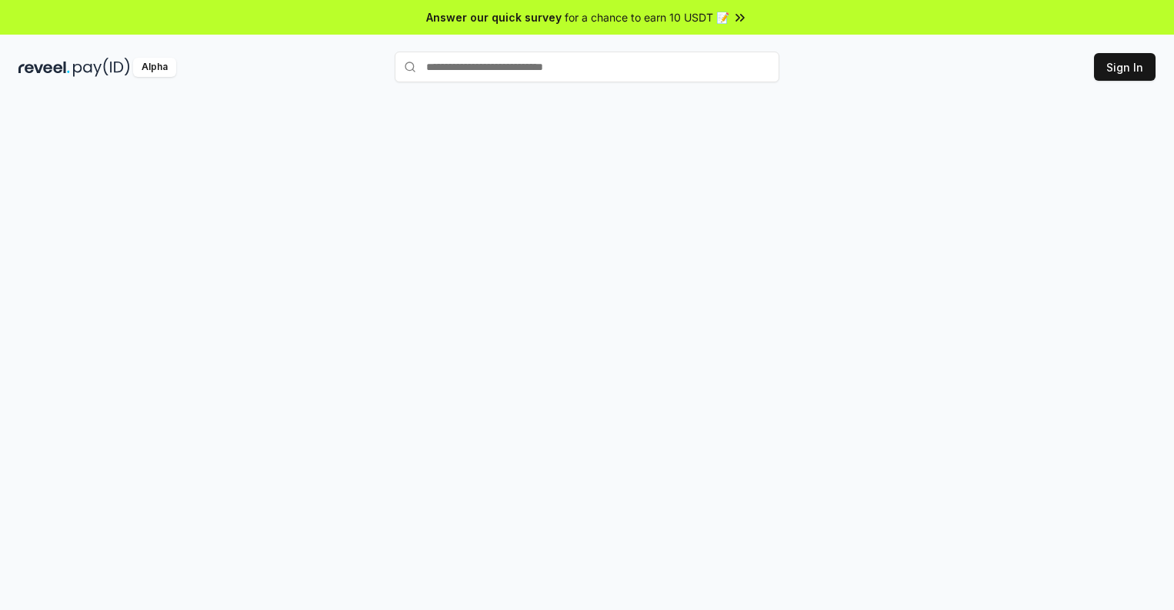 This screenshot has width=1174, height=610. I want to click on span: Answer our quick survey, so click(494, 17).